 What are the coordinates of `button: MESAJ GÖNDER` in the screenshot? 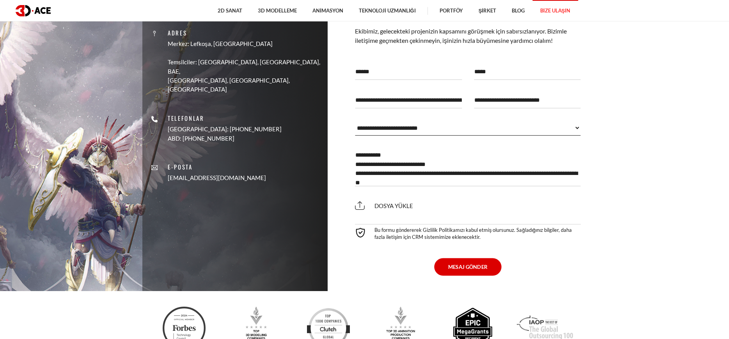 It's located at (468, 267).